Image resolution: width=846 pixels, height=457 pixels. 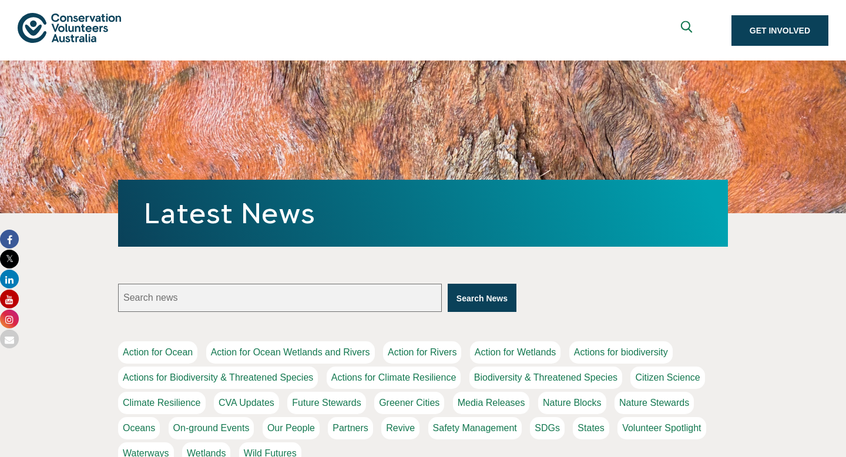 I want to click on a: States, so click(x=591, y=428).